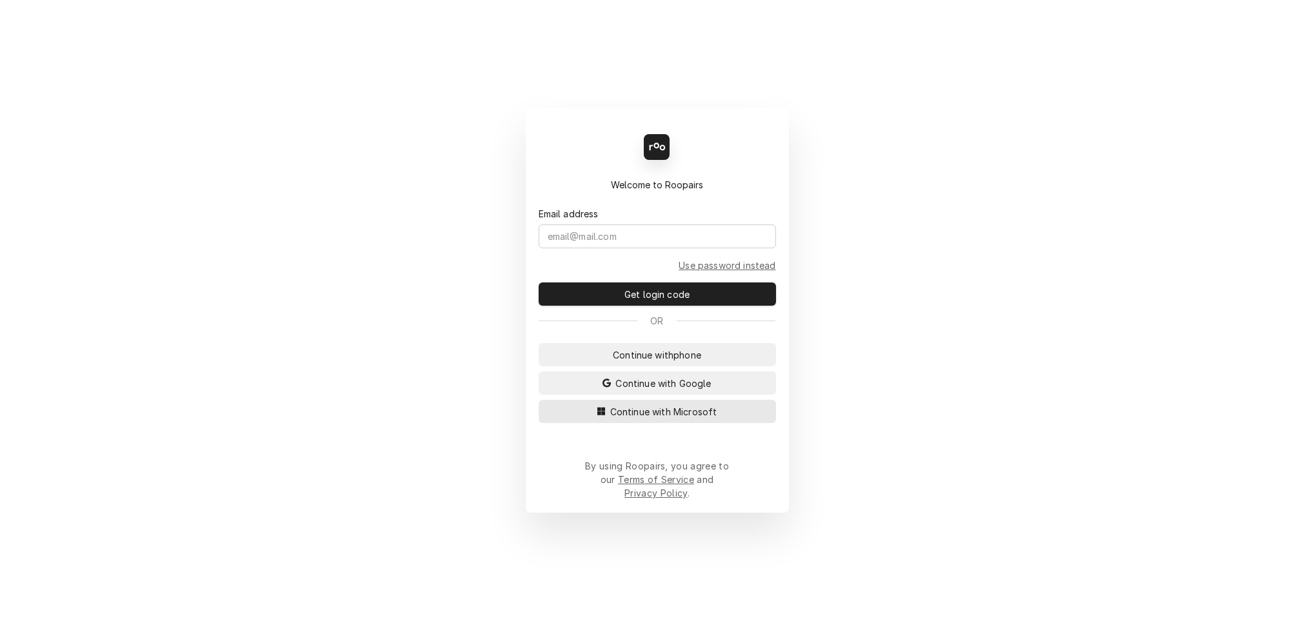 The width and height of the screenshot is (1314, 621). Describe the element at coordinates (568, 214) in the screenshot. I see `label: Email address` at that location.